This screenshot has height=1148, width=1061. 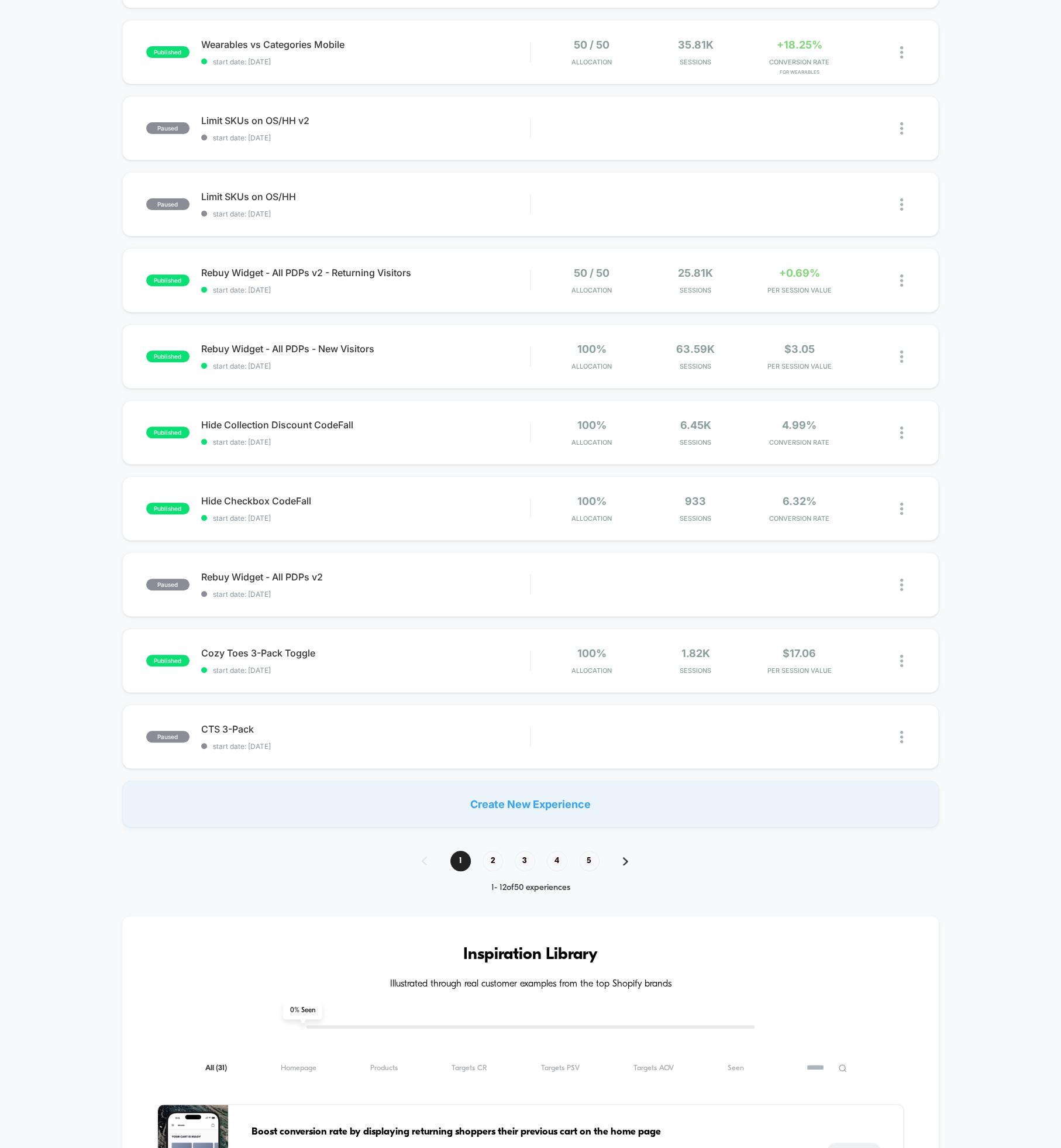 I want to click on span: ( 31 ), so click(x=221, y=1068).